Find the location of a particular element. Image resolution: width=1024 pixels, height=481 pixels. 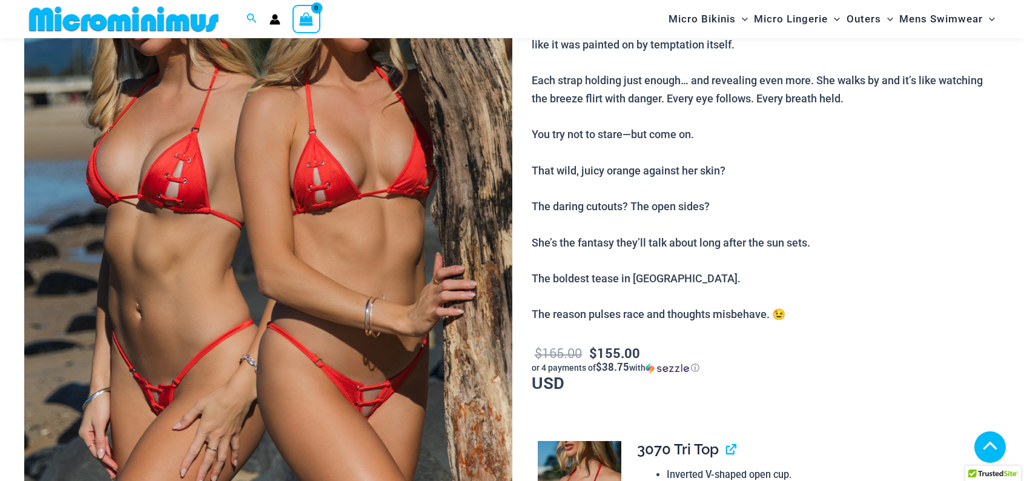

span: Mens Swimwear is located at coordinates (941, 19).